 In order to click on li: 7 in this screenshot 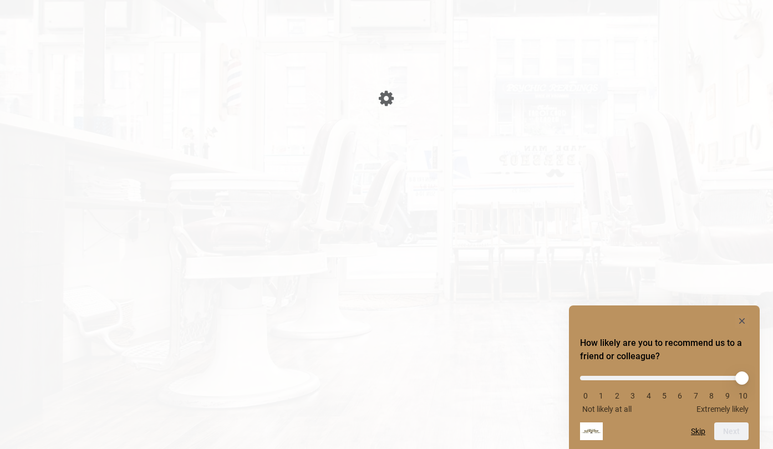, I will do `click(695, 396)`.